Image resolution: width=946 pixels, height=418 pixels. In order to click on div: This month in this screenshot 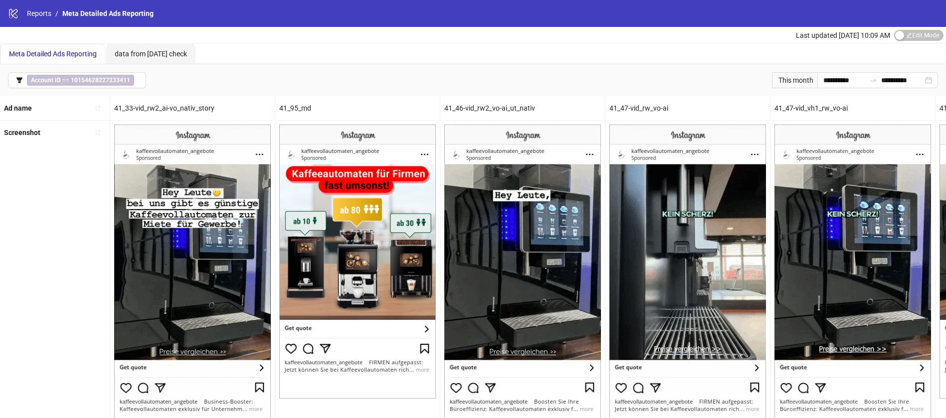, I will do `click(794, 80)`.